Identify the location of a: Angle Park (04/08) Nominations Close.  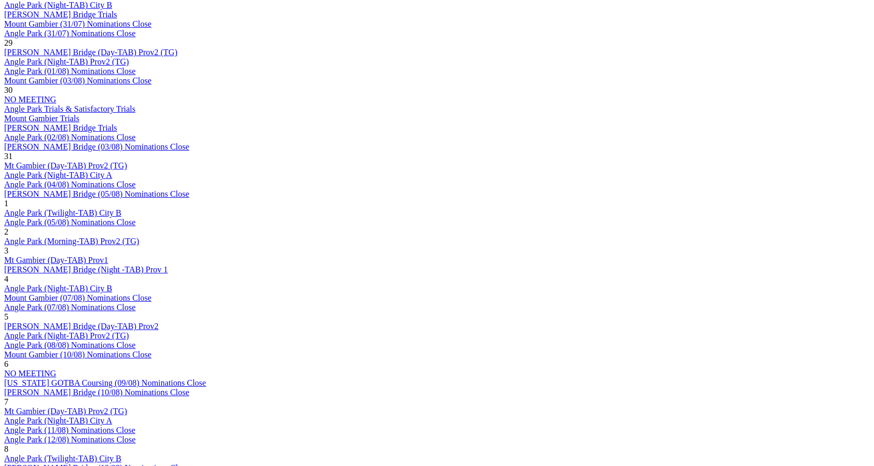
(70, 184).